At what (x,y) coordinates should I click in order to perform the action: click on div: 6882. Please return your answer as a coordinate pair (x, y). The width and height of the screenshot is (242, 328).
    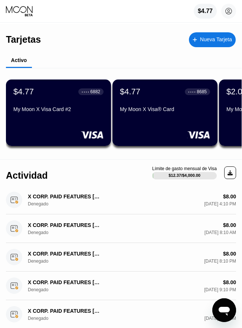
    Looking at the image, I should click on (95, 92).